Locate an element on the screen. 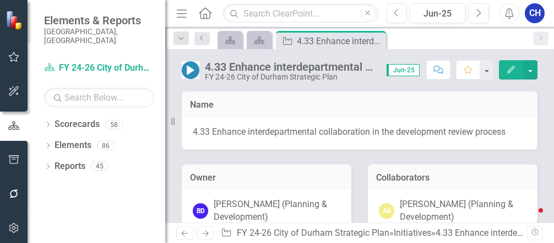  a: Initiatives is located at coordinates (413, 232).